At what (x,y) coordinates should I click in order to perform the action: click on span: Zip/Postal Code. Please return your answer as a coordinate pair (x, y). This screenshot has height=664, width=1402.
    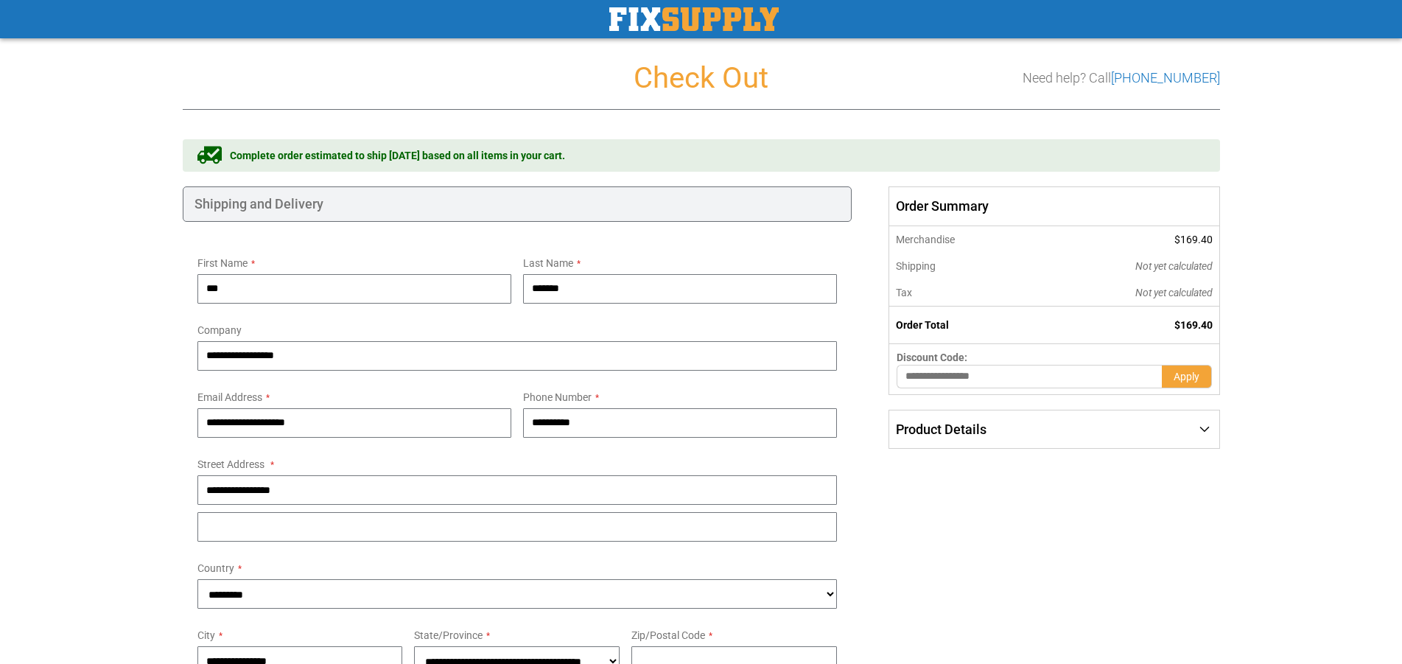
    Looking at the image, I should click on (668, 635).